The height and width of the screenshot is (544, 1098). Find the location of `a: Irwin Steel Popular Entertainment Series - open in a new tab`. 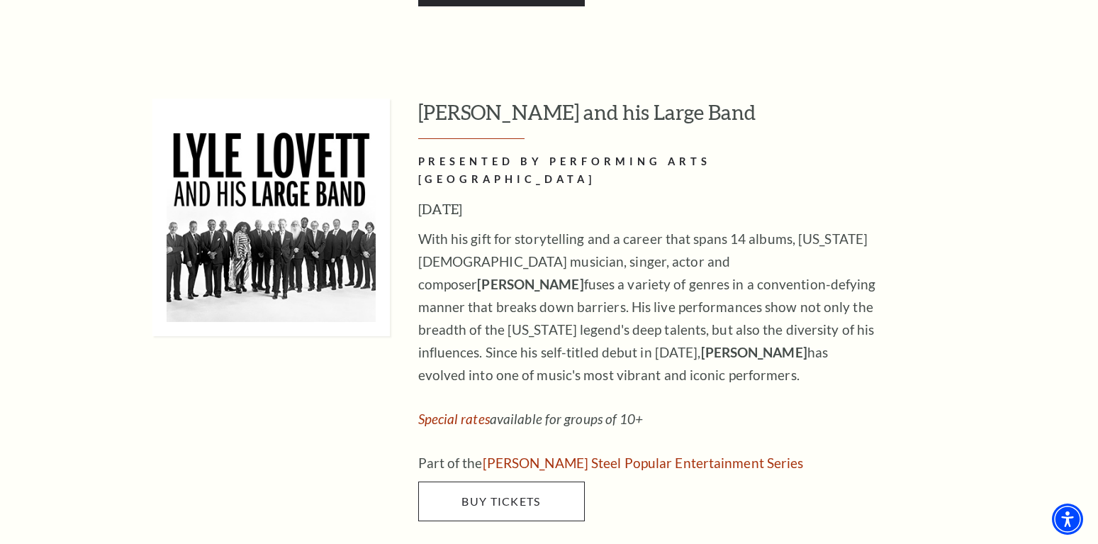

a: Irwin Steel Popular Entertainment Series - open in a new tab is located at coordinates (643, 462).